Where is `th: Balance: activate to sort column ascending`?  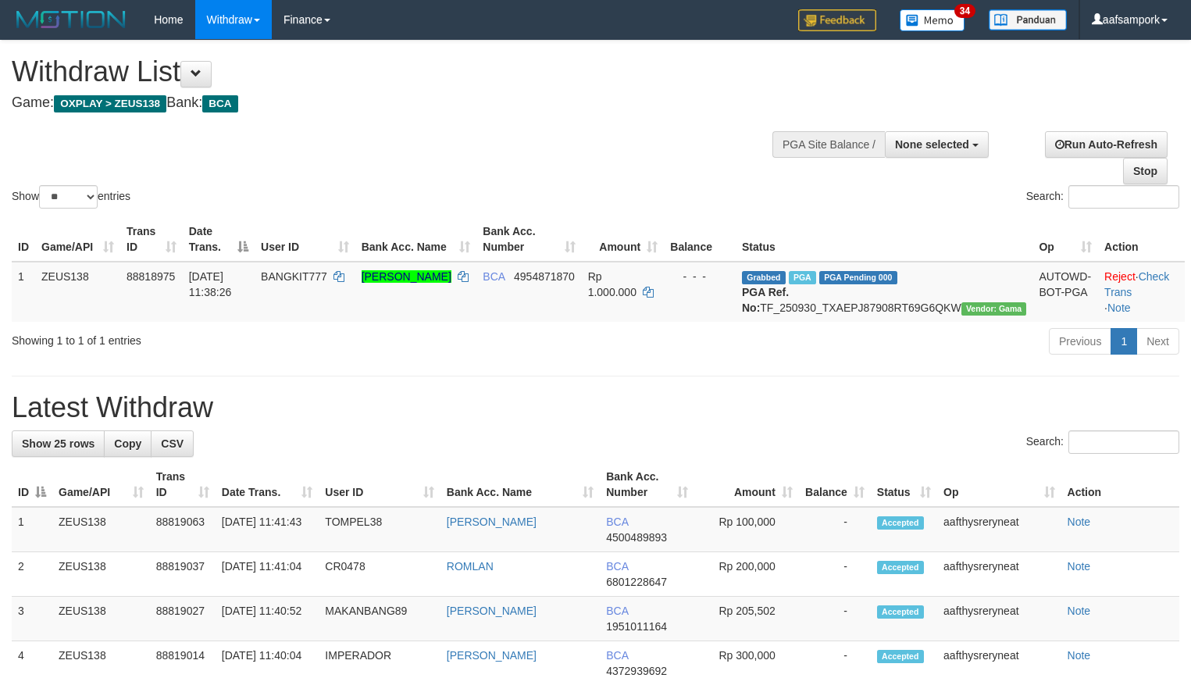 th: Balance: activate to sort column ascending is located at coordinates (835, 484).